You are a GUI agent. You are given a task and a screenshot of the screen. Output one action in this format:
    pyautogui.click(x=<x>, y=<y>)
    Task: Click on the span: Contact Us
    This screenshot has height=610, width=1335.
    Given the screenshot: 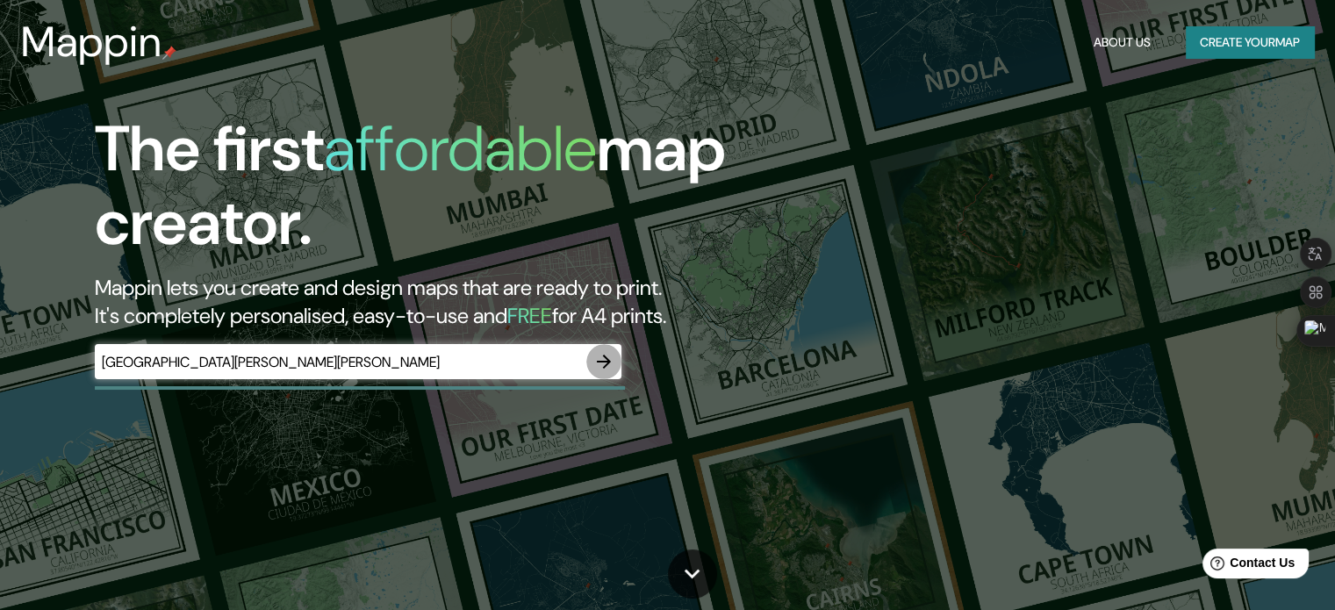 What is the action you would take?
    pyautogui.click(x=83, y=21)
    